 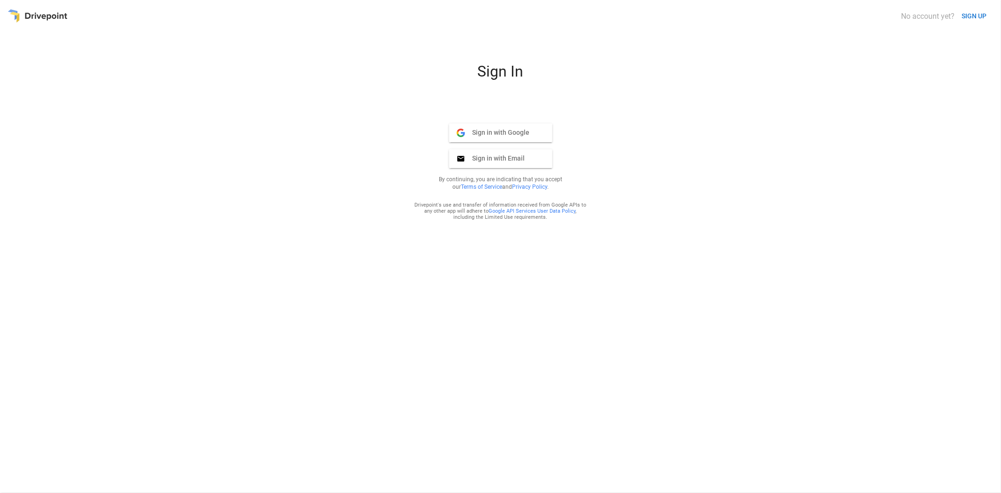 I want to click on a: Google API Services User Data Policy, so click(x=532, y=211).